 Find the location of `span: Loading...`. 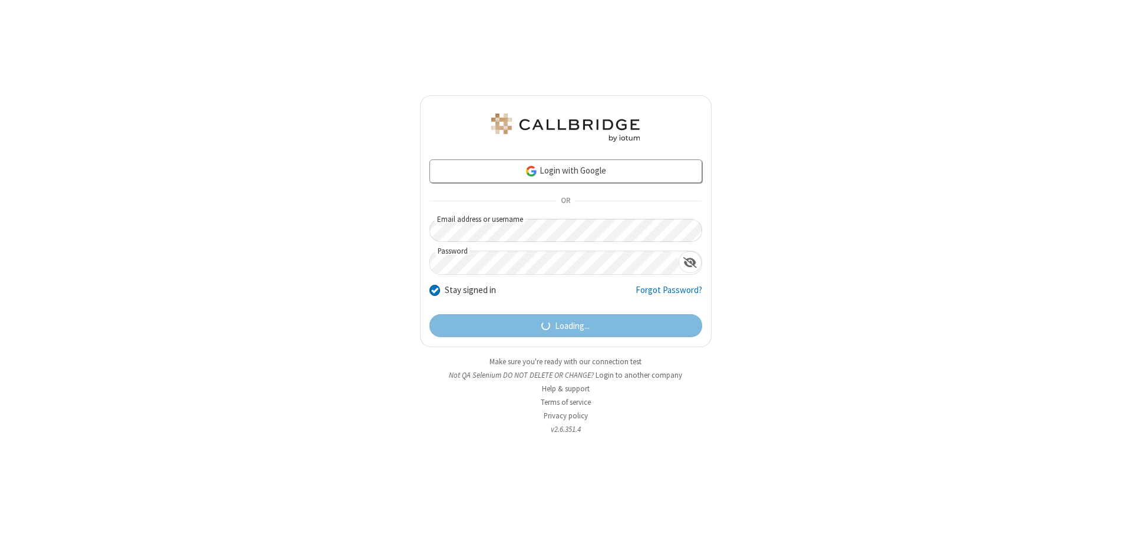

span: Loading... is located at coordinates (572, 326).